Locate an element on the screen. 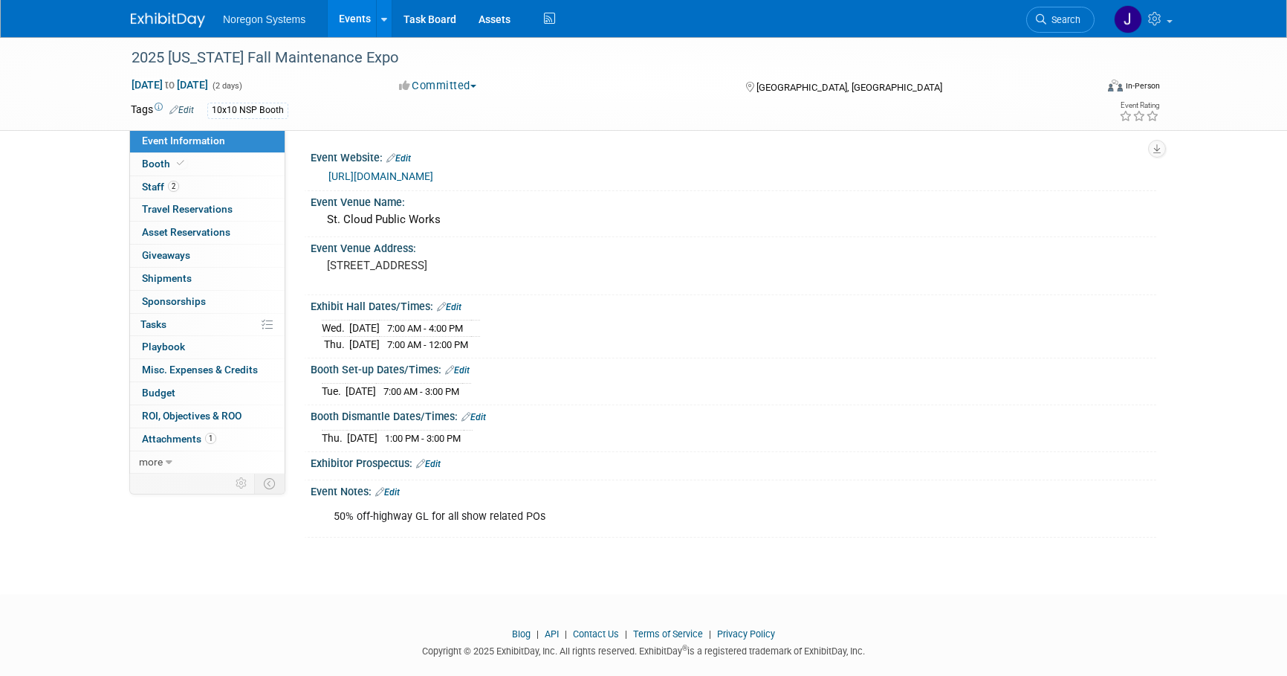  span: 1:00 PM - 3:00 PM is located at coordinates (423, 438).